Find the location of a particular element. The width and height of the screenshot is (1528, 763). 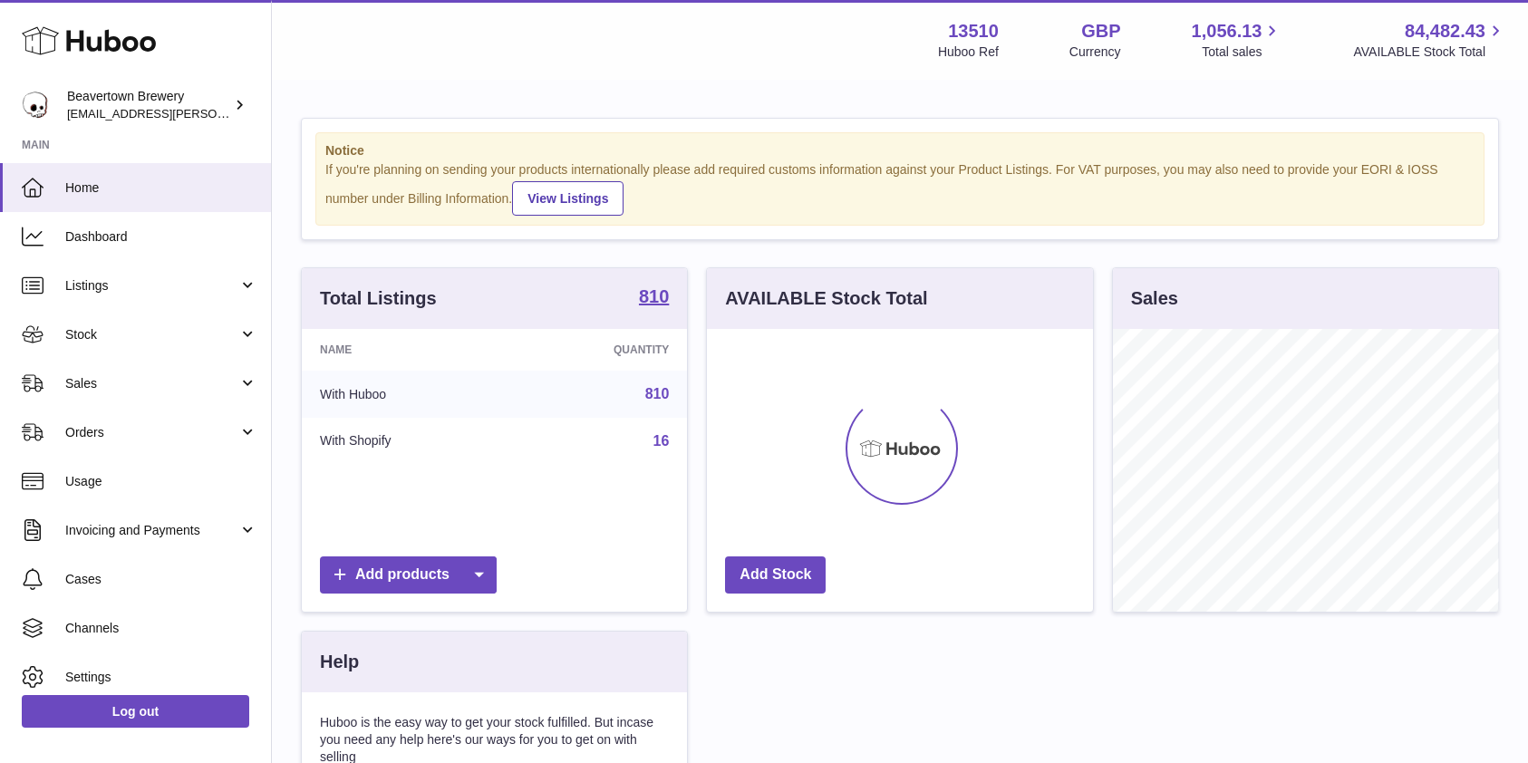

div: Beavertown Brewery is located at coordinates (149, 105).